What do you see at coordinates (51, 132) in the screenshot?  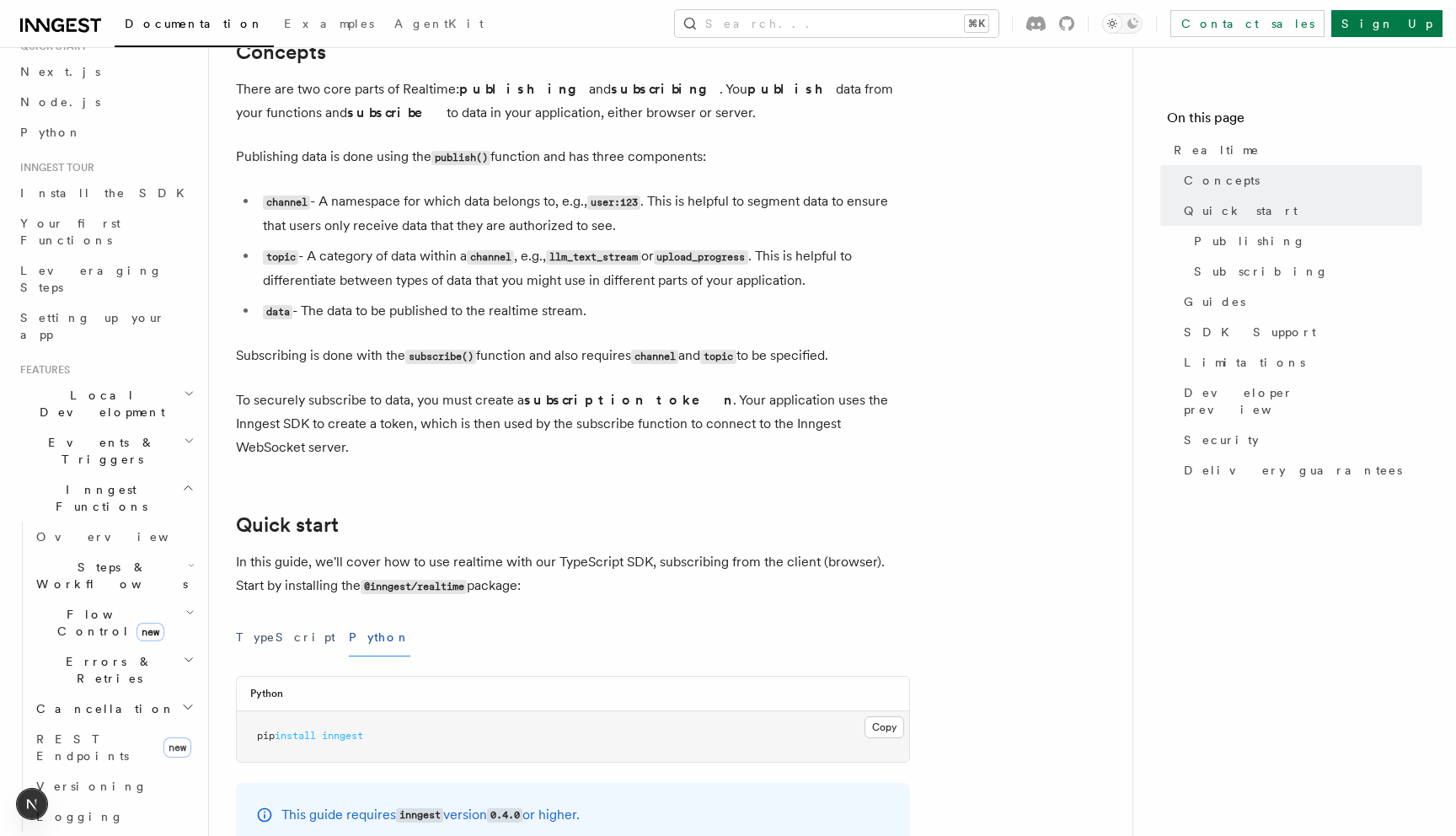 I see `span: Python` at bounding box center [51, 132].